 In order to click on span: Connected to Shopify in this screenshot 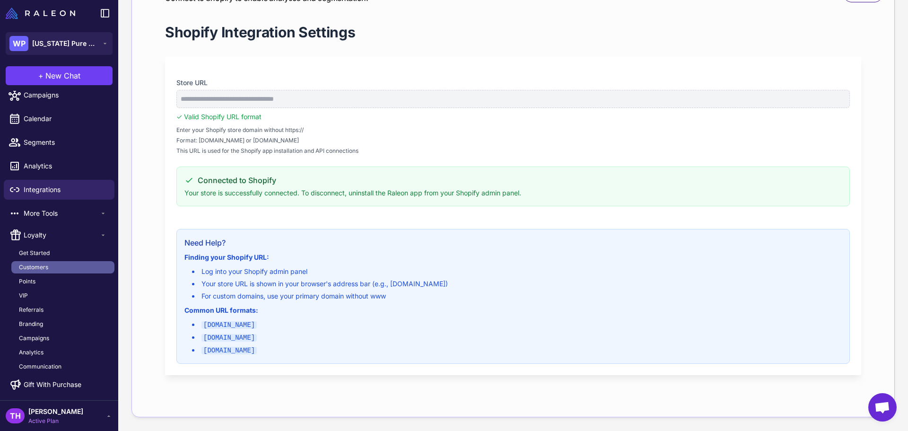, I will do `click(237, 180)`.